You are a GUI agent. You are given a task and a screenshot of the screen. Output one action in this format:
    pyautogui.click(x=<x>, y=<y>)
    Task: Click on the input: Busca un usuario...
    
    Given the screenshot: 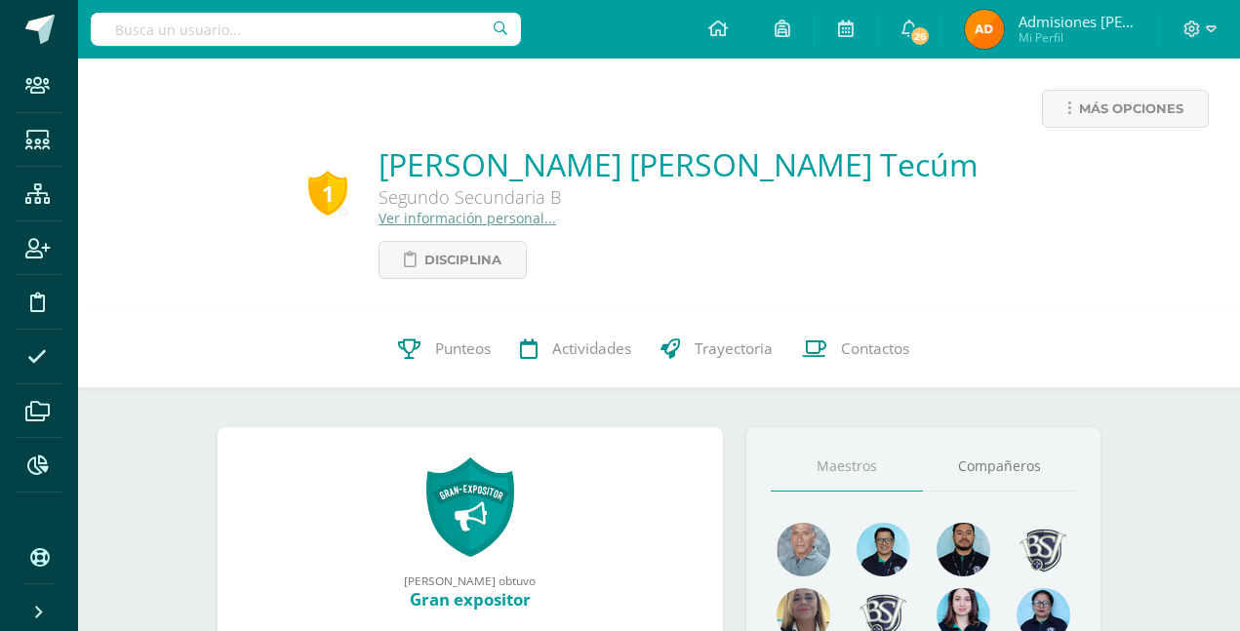 What is the action you would take?
    pyautogui.click(x=305, y=29)
    